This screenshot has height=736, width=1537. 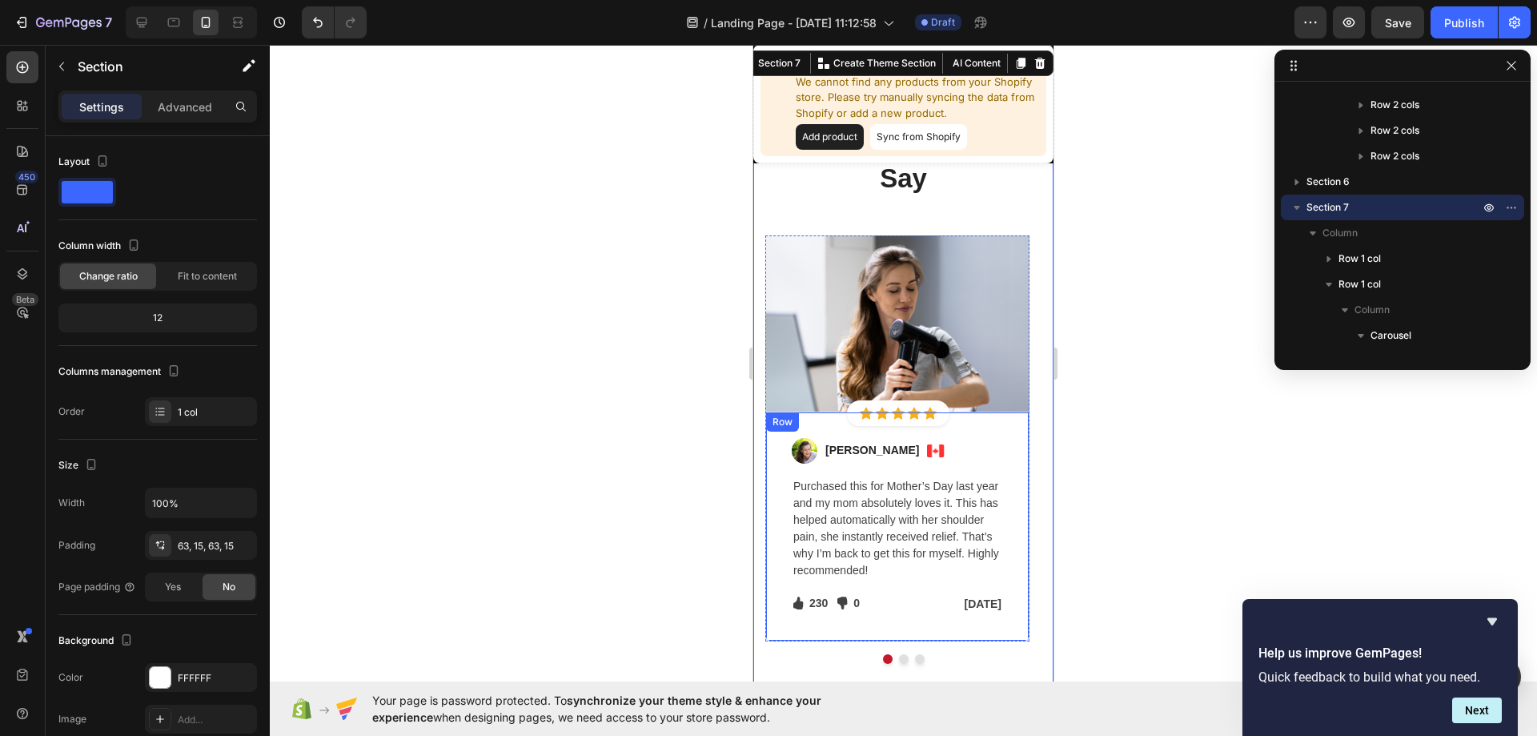 I want to click on div: Page padding, so click(x=97, y=587).